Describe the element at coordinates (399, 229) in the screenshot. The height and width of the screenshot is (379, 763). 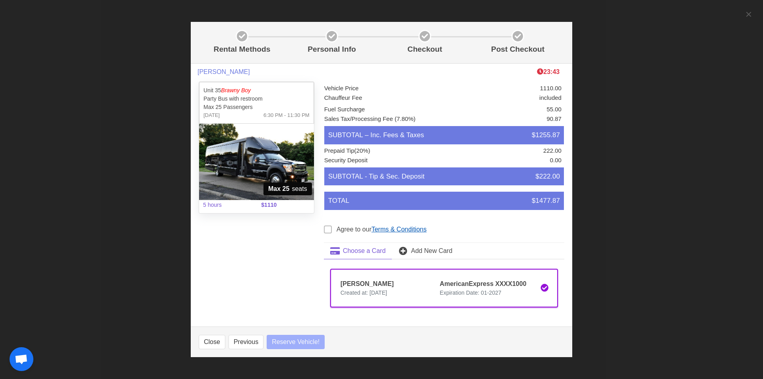
I see `a: Terms & Conditions` at that location.